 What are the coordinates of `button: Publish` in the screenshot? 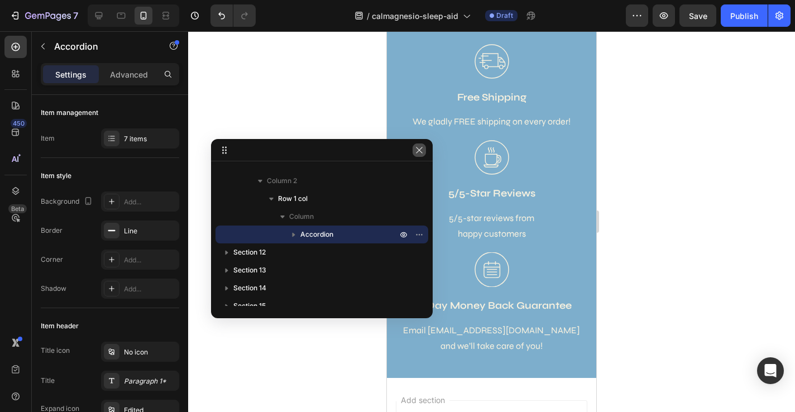 It's located at (744, 16).